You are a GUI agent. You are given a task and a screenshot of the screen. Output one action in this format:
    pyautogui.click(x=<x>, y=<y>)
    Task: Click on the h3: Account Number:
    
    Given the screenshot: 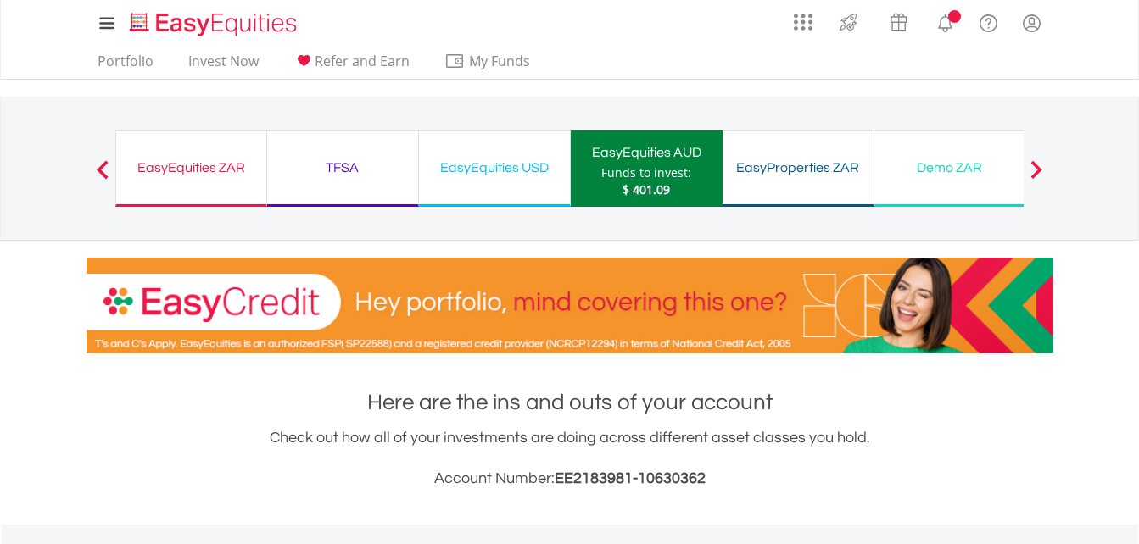 What is the action you would take?
    pyautogui.click(x=570, y=479)
    